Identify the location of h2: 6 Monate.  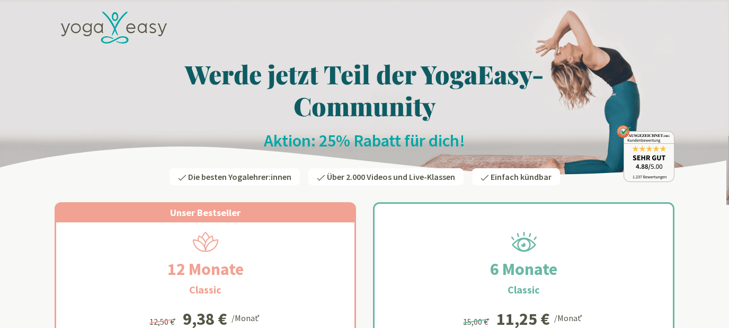
(524, 269).